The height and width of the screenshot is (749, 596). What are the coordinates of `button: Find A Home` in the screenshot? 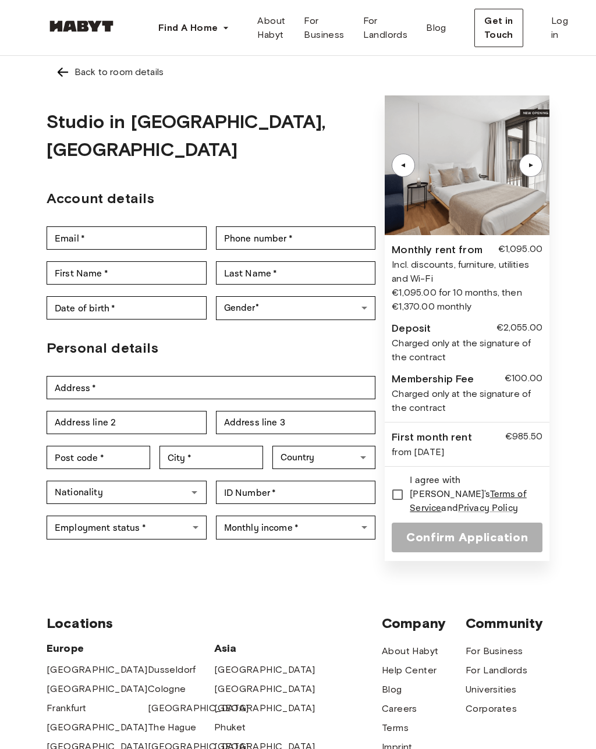 It's located at (194, 28).